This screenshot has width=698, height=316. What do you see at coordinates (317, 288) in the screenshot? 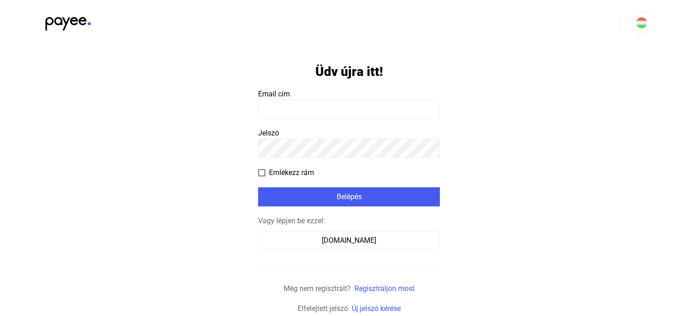
I see `span: Még nem regisztrált?` at bounding box center [317, 288].